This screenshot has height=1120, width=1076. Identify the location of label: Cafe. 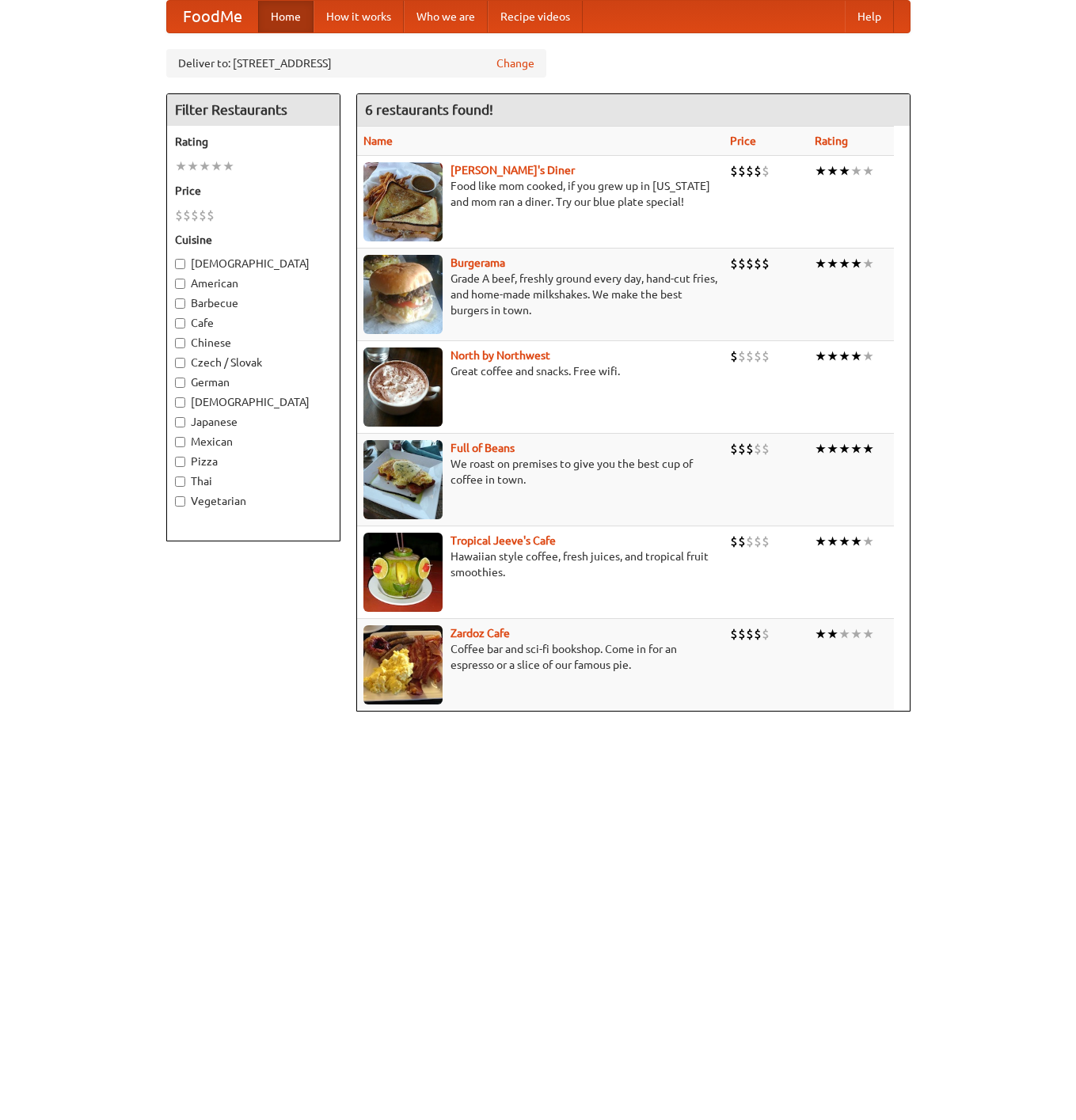
(253, 323).